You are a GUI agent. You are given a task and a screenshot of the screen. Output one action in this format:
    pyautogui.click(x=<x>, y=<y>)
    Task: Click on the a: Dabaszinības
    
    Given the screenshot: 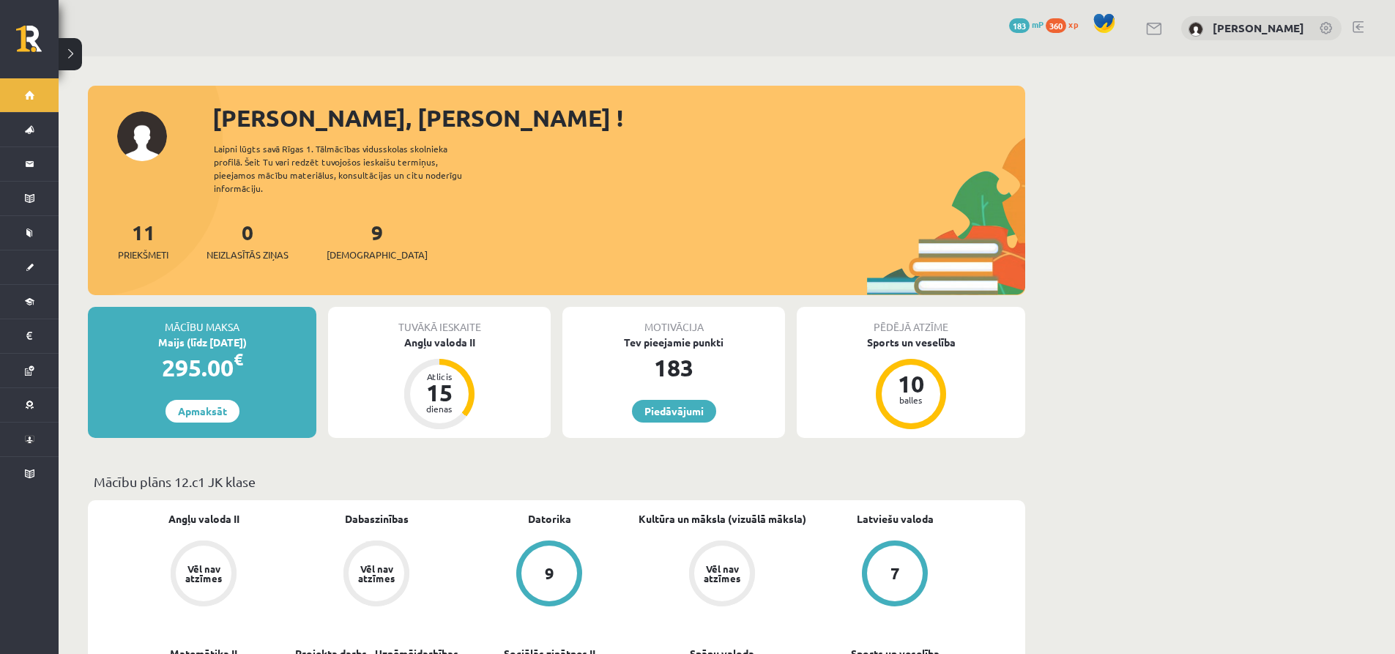 What is the action you would take?
    pyautogui.click(x=376, y=519)
    